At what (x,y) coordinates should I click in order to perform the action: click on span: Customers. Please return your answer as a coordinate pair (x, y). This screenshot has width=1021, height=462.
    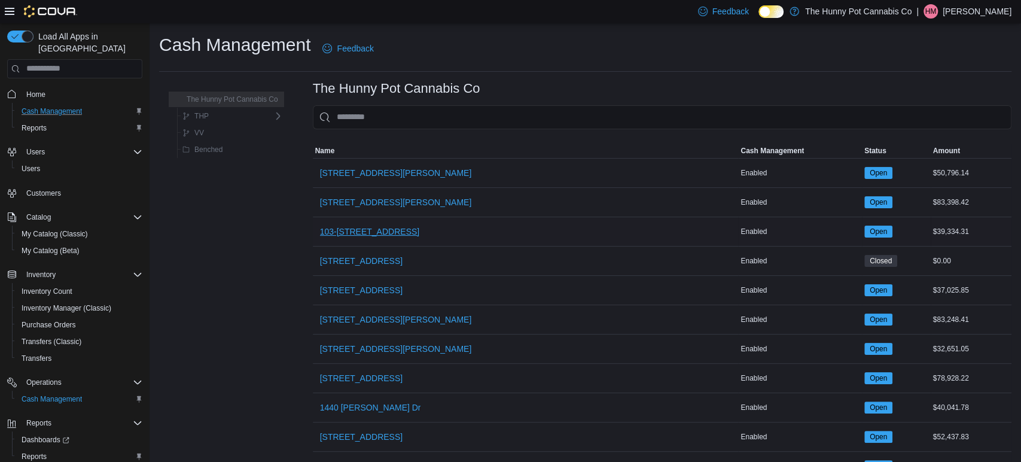
    Looking at the image, I should click on (44, 193).